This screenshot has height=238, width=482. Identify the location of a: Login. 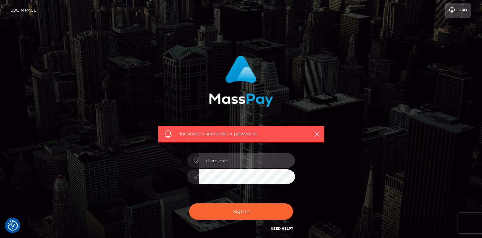
(457, 10).